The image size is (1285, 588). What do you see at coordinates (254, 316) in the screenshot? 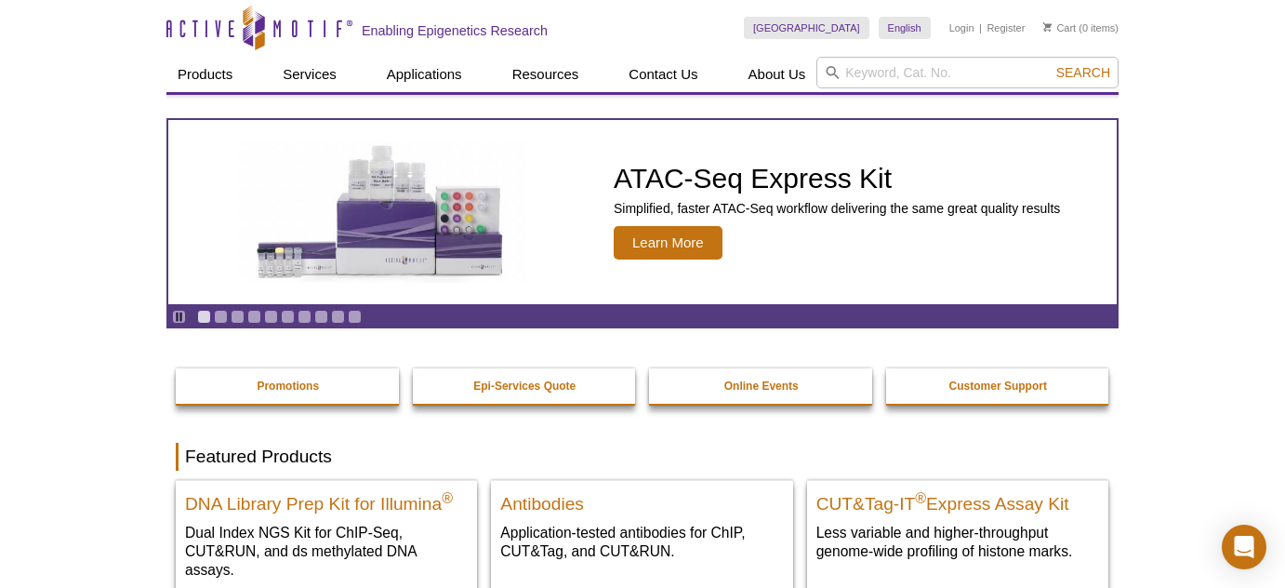
I see `a: Go to slide 4` at bounding box center [254, 316].